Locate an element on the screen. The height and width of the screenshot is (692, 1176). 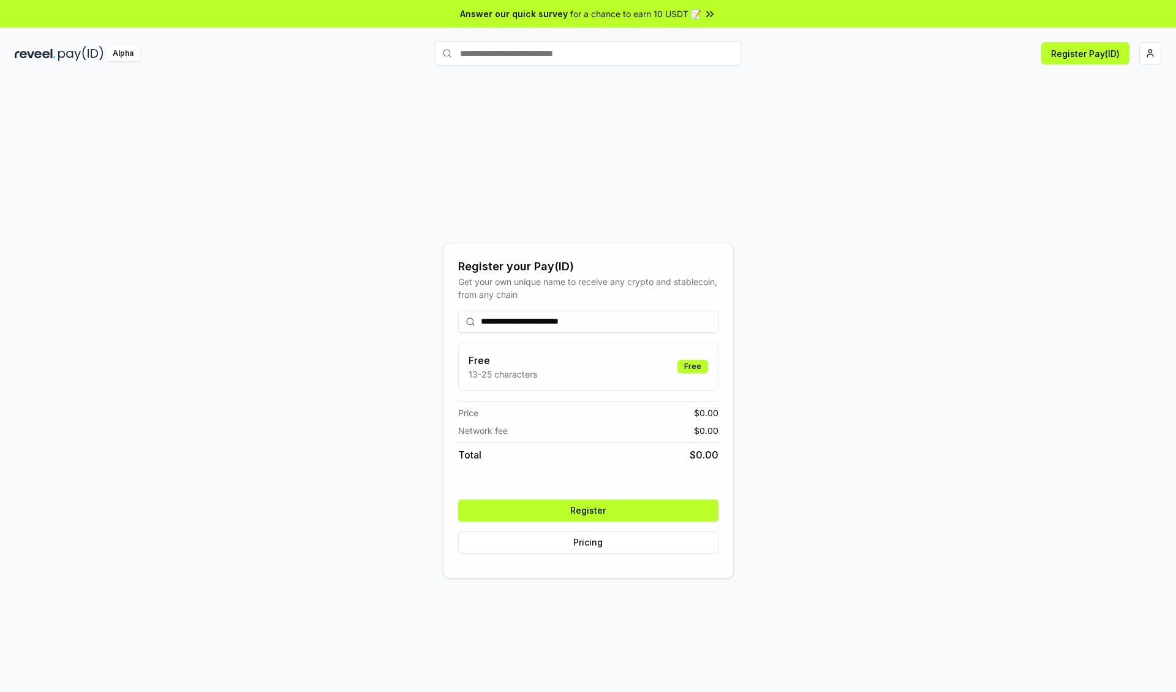
p: 13-25 characters is located at coordinates (503, 374).